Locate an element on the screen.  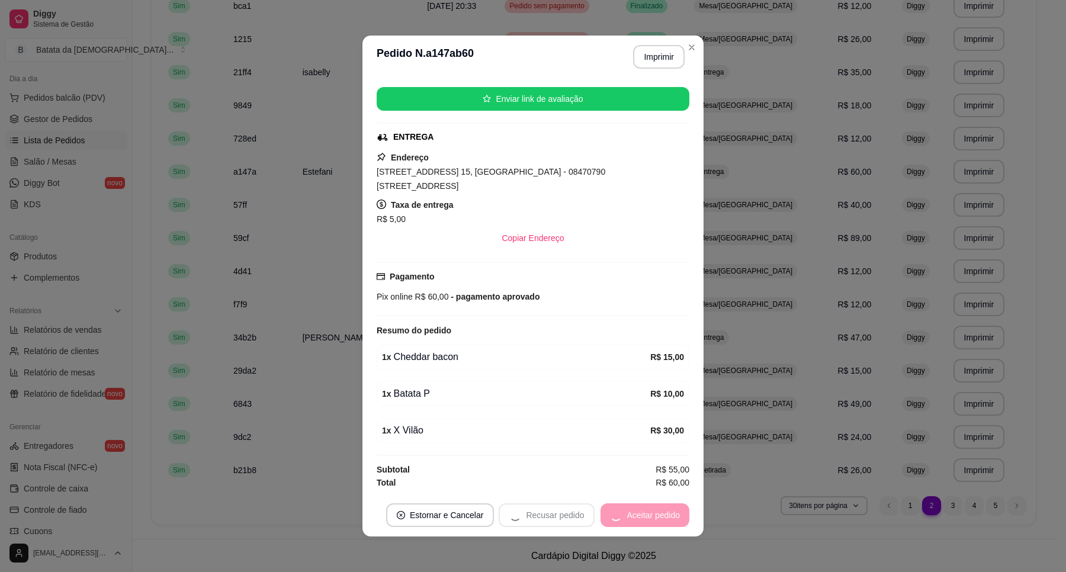
span: R$ 5,00 is located at coordinates (391, 219).